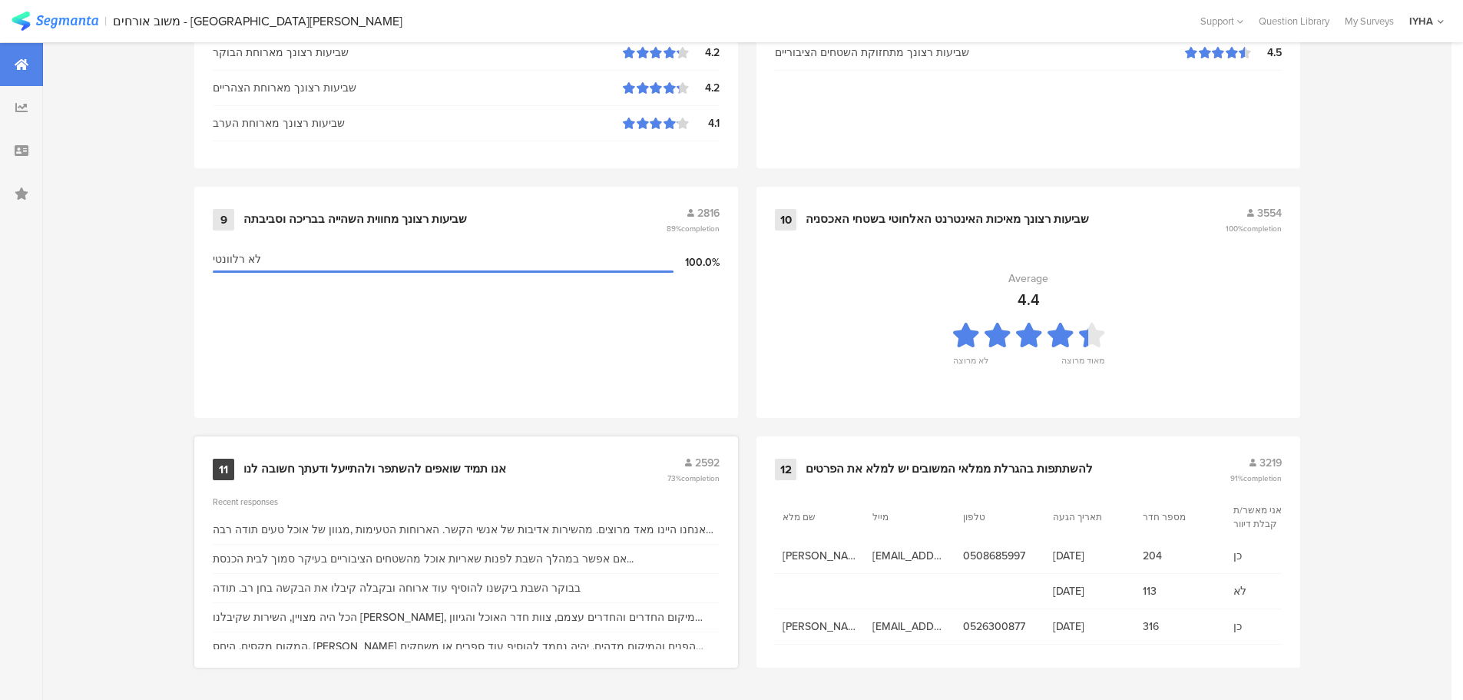  Describe the element at coordinates (418, 88) in the screenshot. I see `div: שביעות רצונך מארוחת הצהריים` at that location.